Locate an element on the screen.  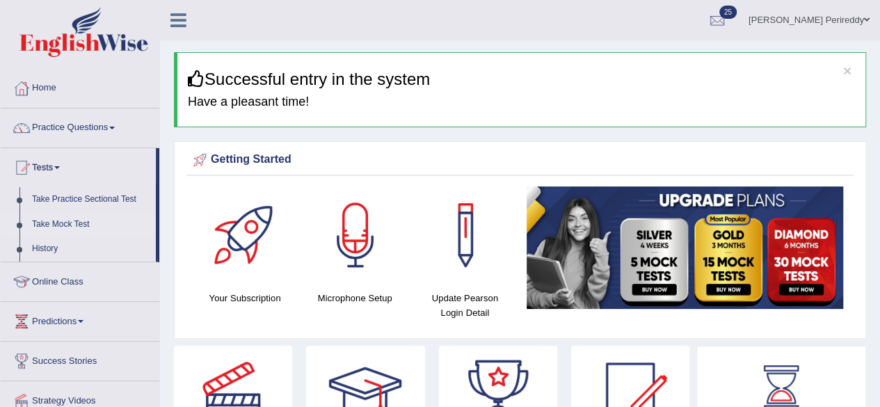
h4: Have a pleasant time! is located at coordinates (521, 102).